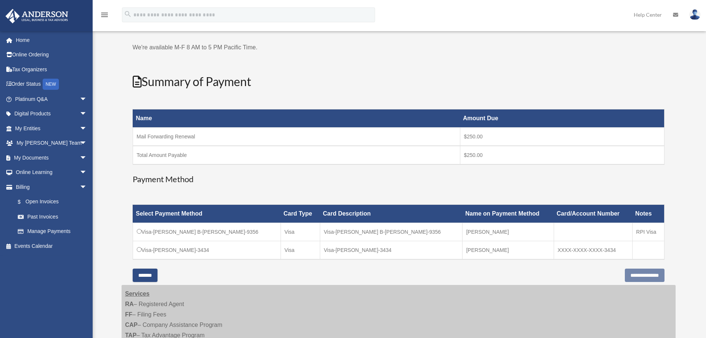 This screenshot has width=706, height=338. Describe the element at coordinates (51, 55) in the screenshot. I see `a: Online Ordering` at that location.